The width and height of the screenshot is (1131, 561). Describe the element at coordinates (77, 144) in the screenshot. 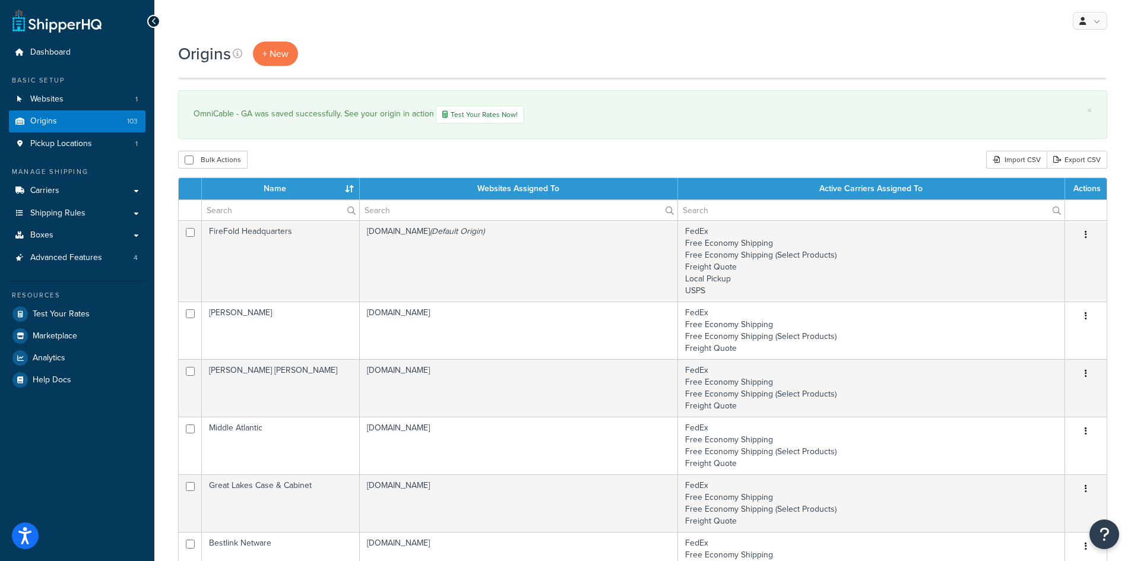

I see `li: Pickup Locations` at that location.